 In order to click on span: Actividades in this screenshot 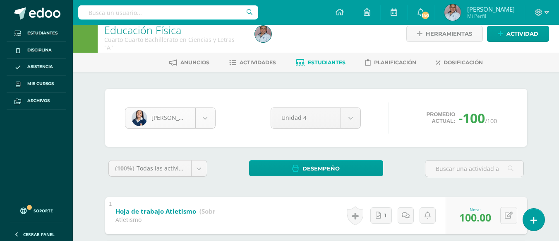, I will do `click(258, 62)`.